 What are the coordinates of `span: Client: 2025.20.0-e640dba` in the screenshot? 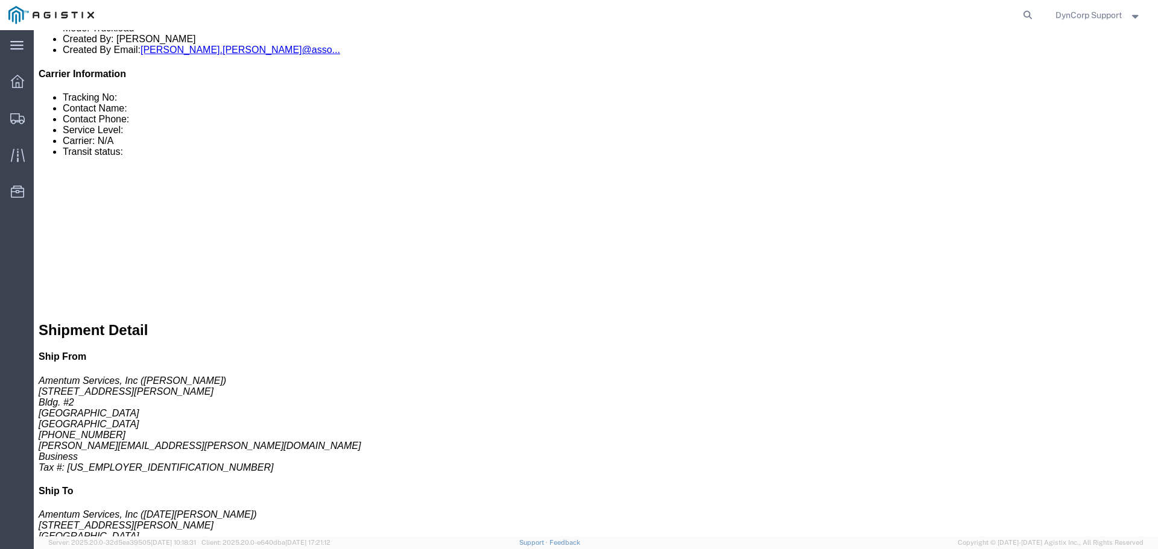 It's located at (266, 543).